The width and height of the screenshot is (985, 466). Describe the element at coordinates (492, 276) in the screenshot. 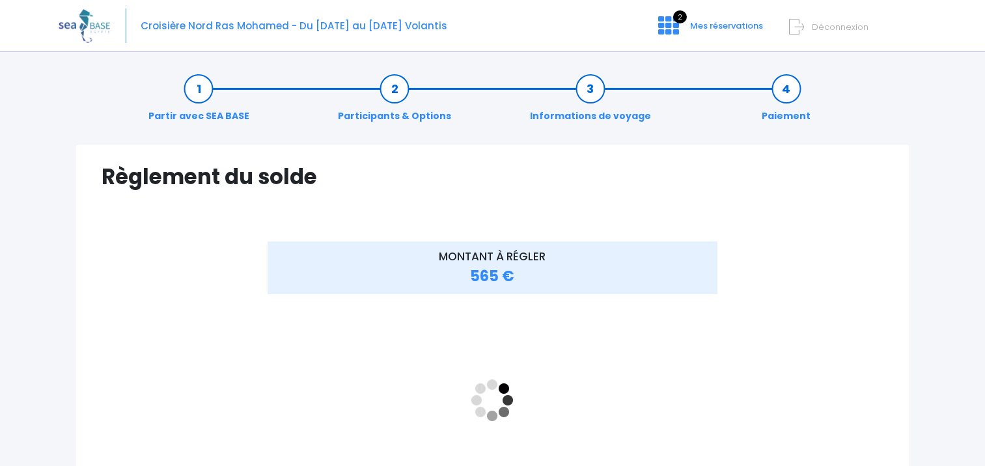

I see `span: 565 €` at that location.